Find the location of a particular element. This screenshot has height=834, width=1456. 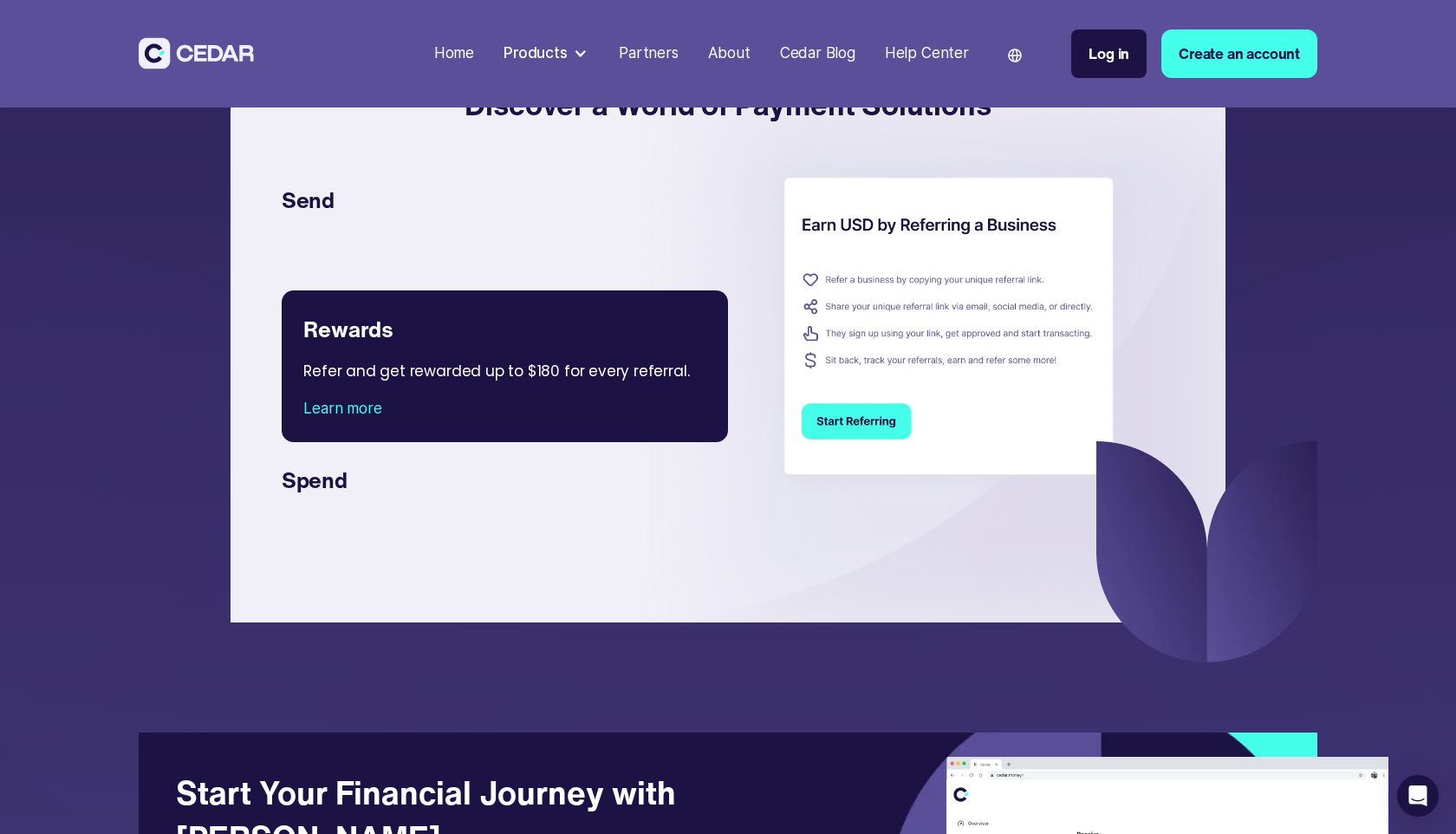

a: Log in is located at coordinates (1109, 54).